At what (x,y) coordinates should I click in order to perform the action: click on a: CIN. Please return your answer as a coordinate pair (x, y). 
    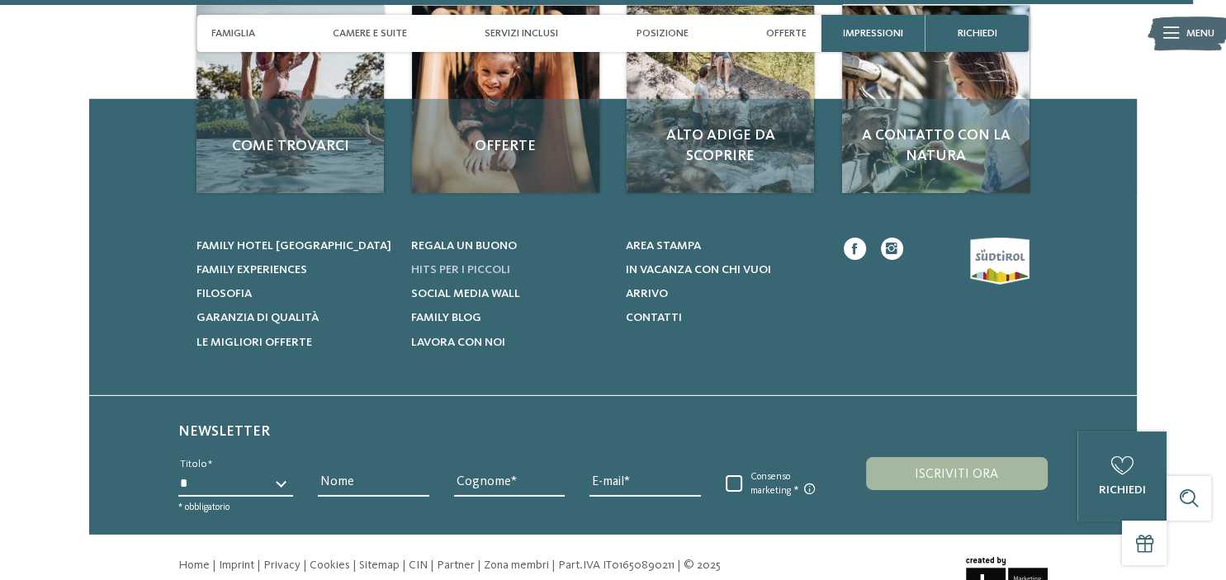
    Looking at the image, I should click on (418, 566).